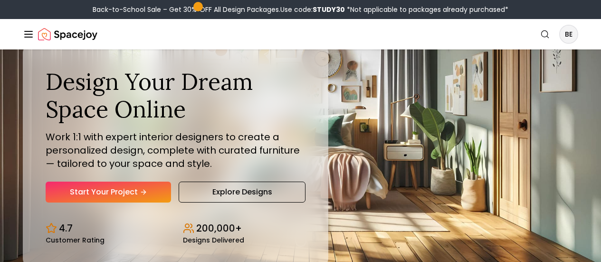  Describe the element at coordinates (108, 192) in the screenshot. I see `a: Start Your Project` at that location.